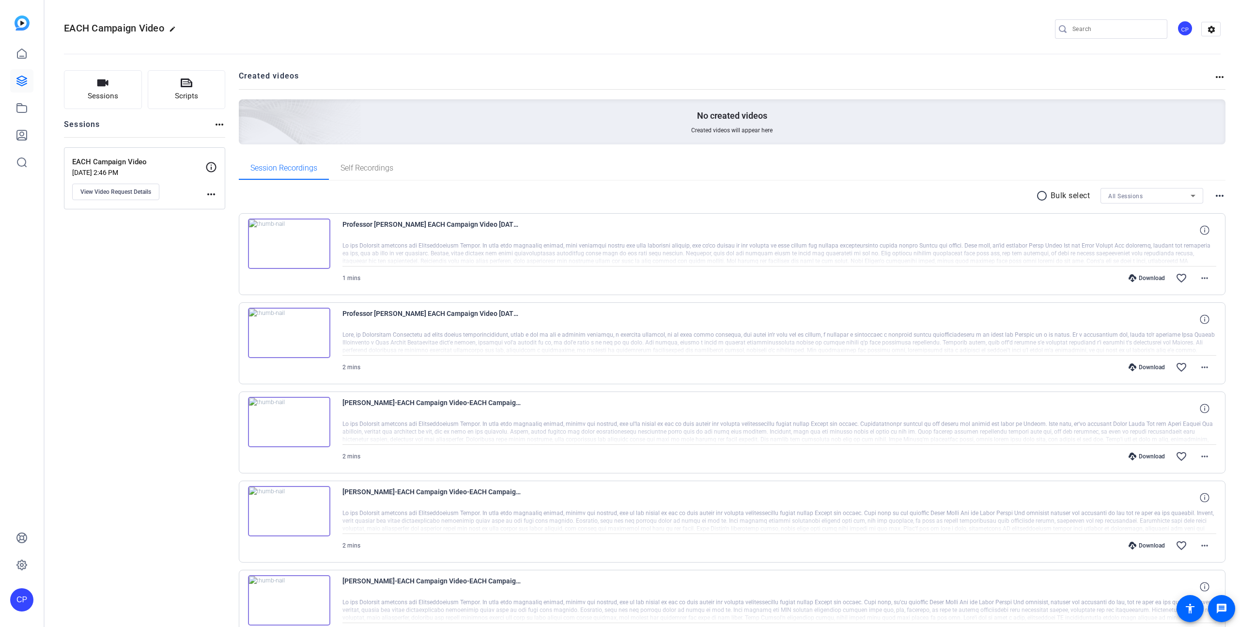 The image size is (1240, 627). Describe the element at coordinates (1222, 609) in the screenshot. I see `mat-icon: message` at that location.